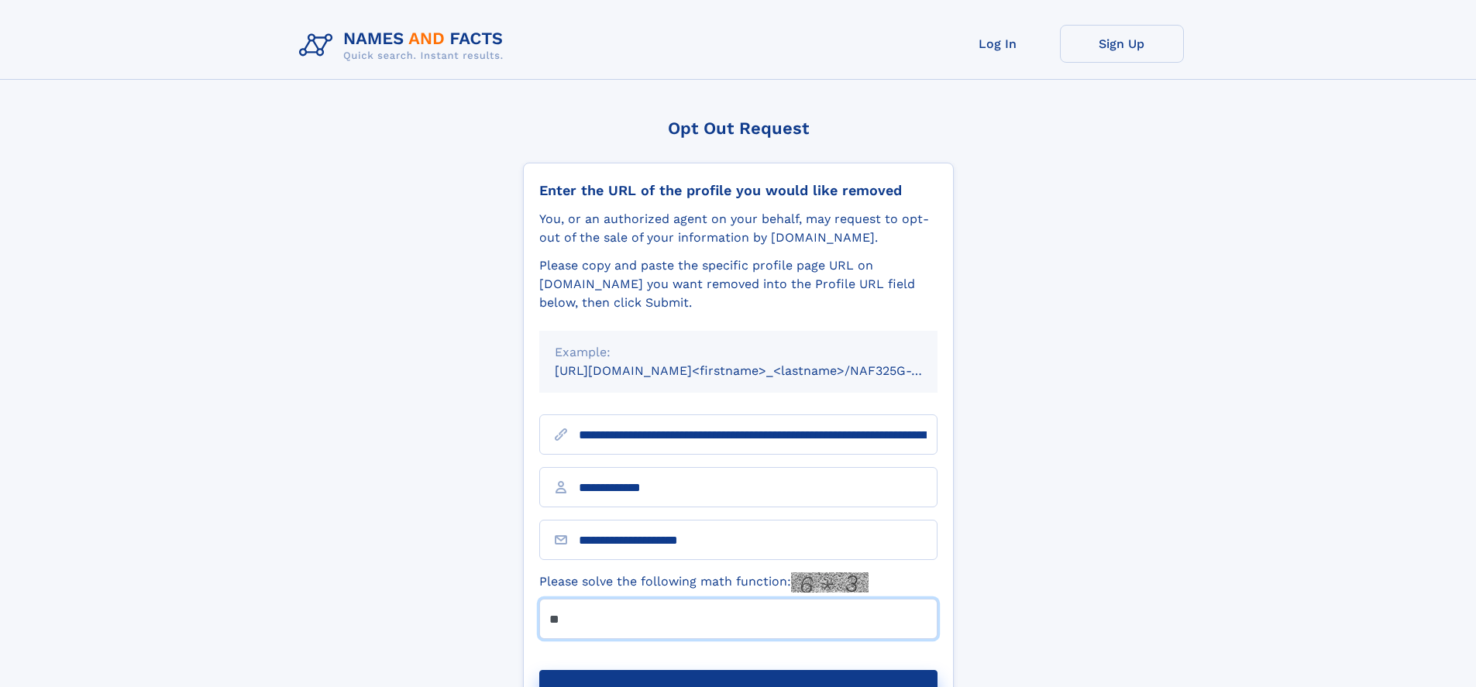  Describe the element at coordinates (404, 46) in the screenshot. I see `img: Logo Names and Facts` at that location.